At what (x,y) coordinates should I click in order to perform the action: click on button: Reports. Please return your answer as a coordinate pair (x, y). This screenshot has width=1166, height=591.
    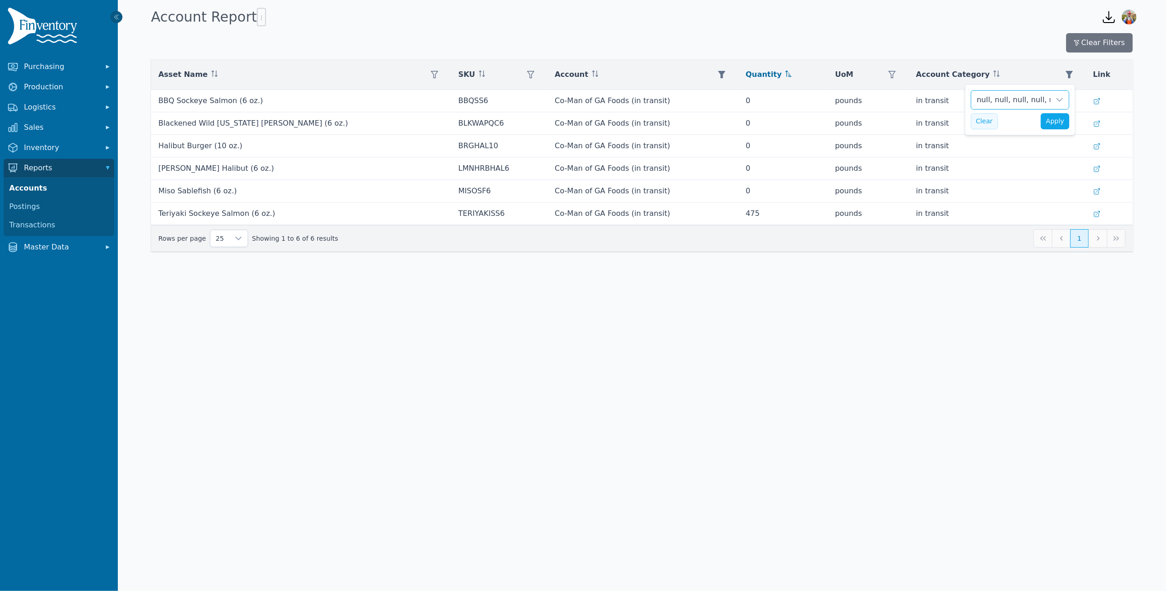
    Looking at the image, I should click on (59, 168).